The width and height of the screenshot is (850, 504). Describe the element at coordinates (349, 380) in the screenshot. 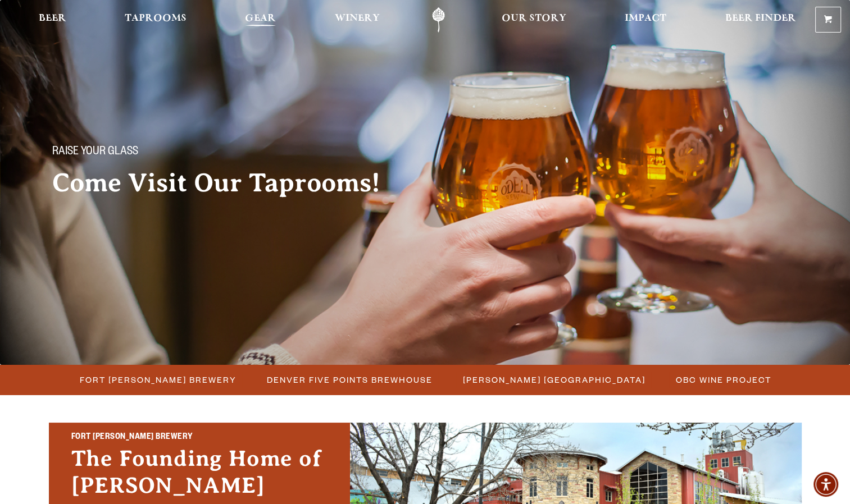

I see `span: Denver Five Points Brewhouse` at that location.